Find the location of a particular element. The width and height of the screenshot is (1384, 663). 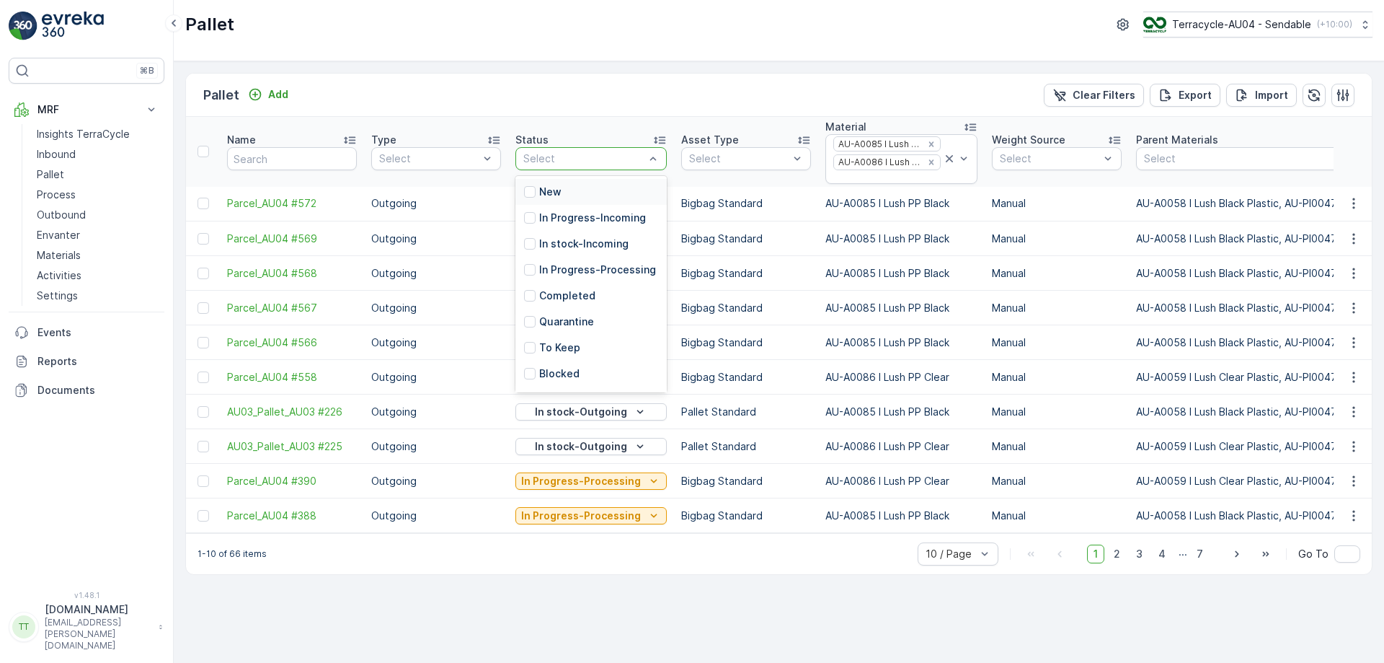

p: To Keep is located at coordinates (559, 347).